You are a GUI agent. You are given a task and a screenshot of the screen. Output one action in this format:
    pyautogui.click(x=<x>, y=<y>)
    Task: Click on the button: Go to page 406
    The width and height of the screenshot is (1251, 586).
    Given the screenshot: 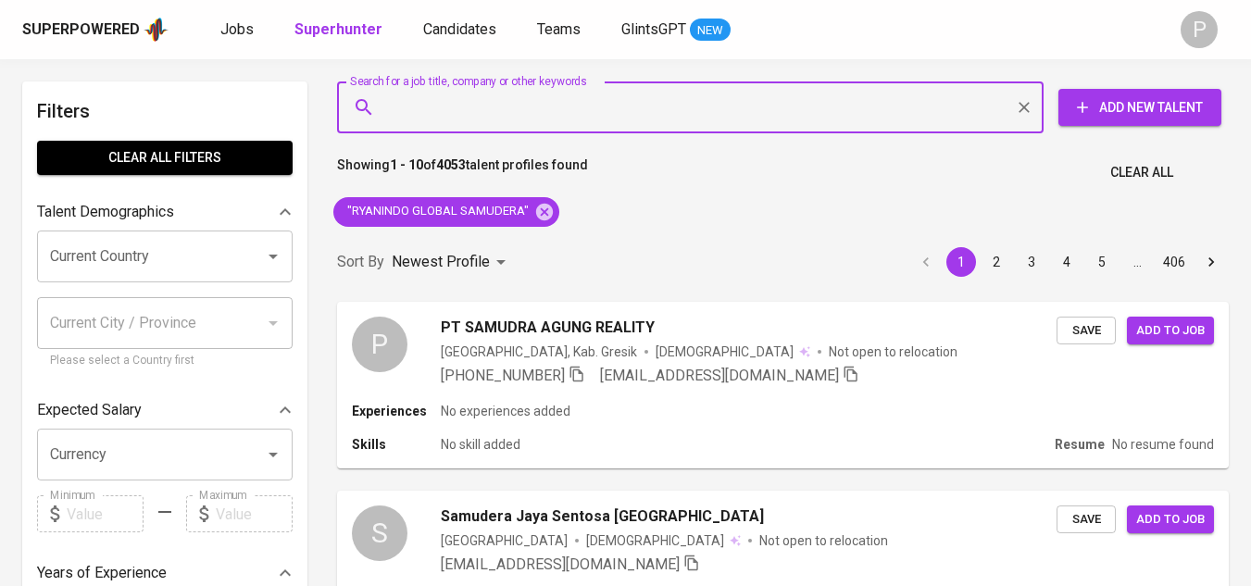 What is the action you would take?
    pyautogui.click(x=1174, y=262)
    